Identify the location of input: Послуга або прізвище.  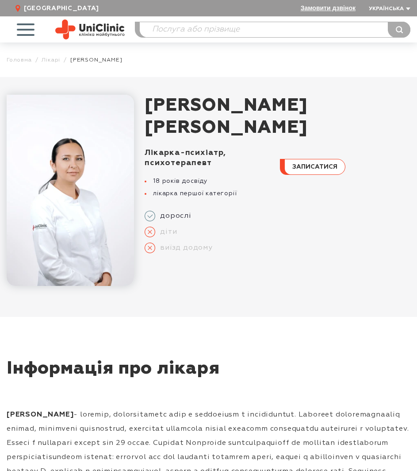
(275, 30).